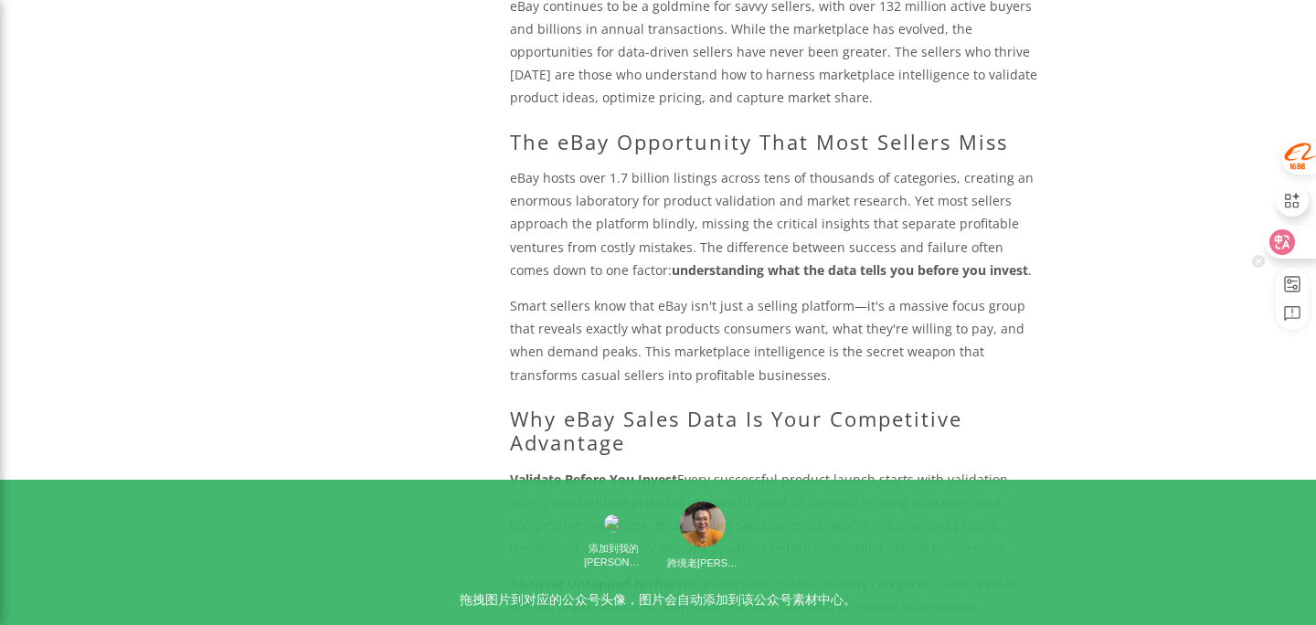  I want to click on strong: understanding what the data tells you before you invest, so click(850, 270).